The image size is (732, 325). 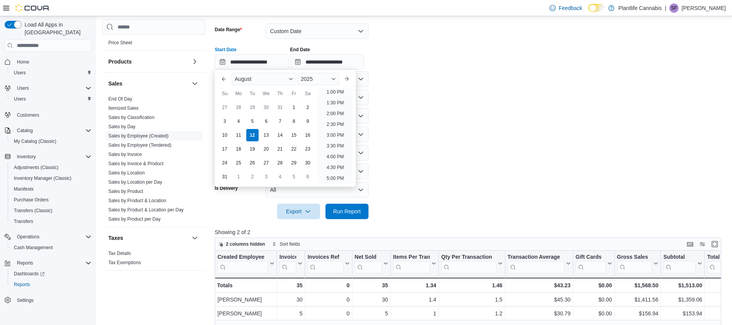 I want to click on div: Su, so click(x=225, y=93).